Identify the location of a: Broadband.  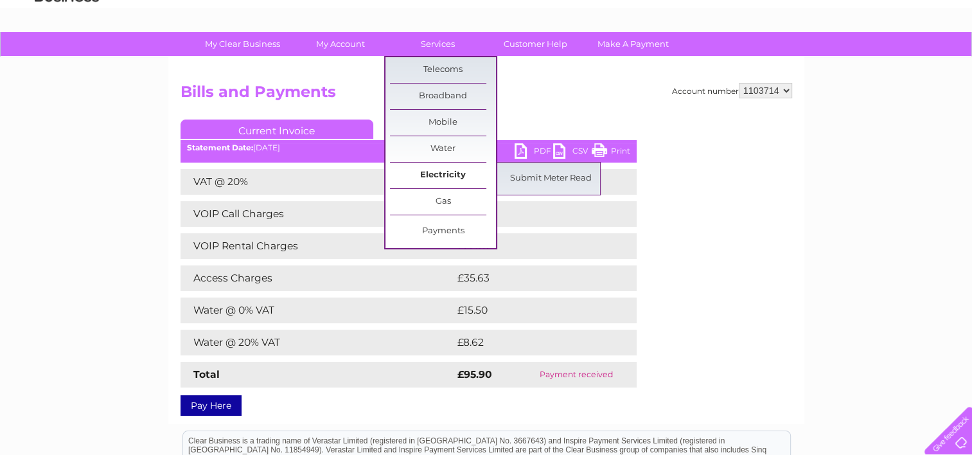
(443, 96).